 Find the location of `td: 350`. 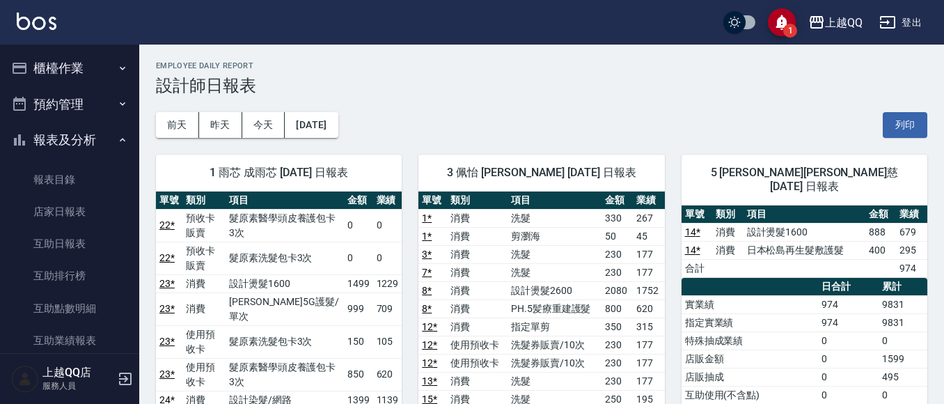

td: 350 is located at coordinates (617, 327).